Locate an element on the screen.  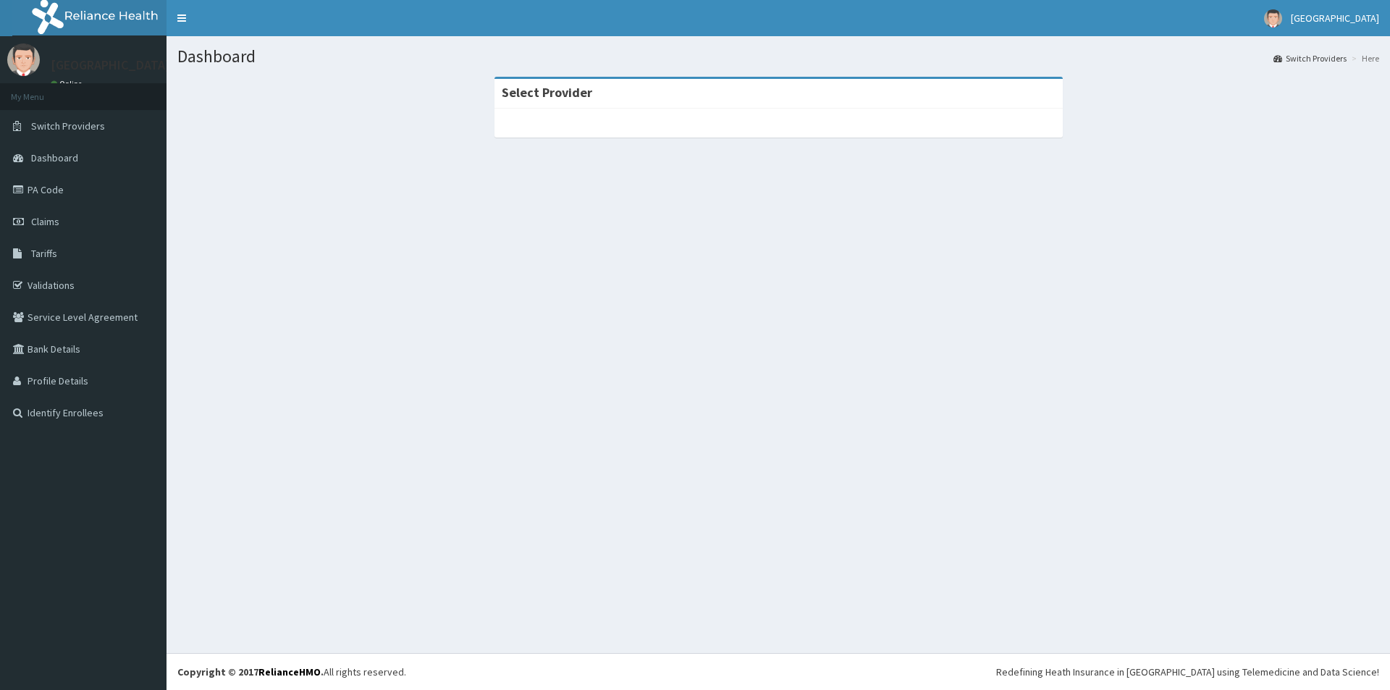
span: Dashboard is located at coordinates (54, 158).